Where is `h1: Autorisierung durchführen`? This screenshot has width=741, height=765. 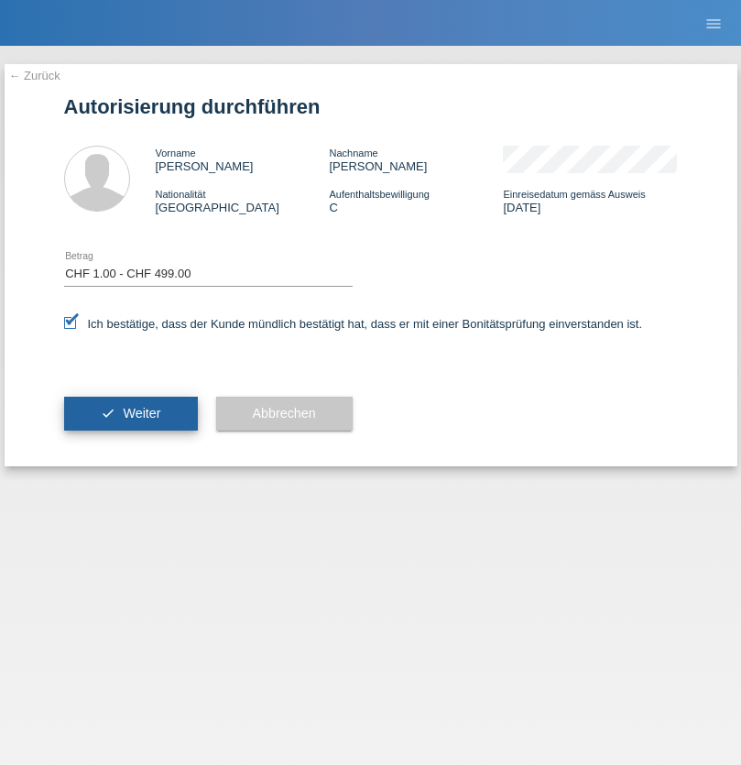
h1: Autorisierung durchführen is located at coordinates (371, 106).